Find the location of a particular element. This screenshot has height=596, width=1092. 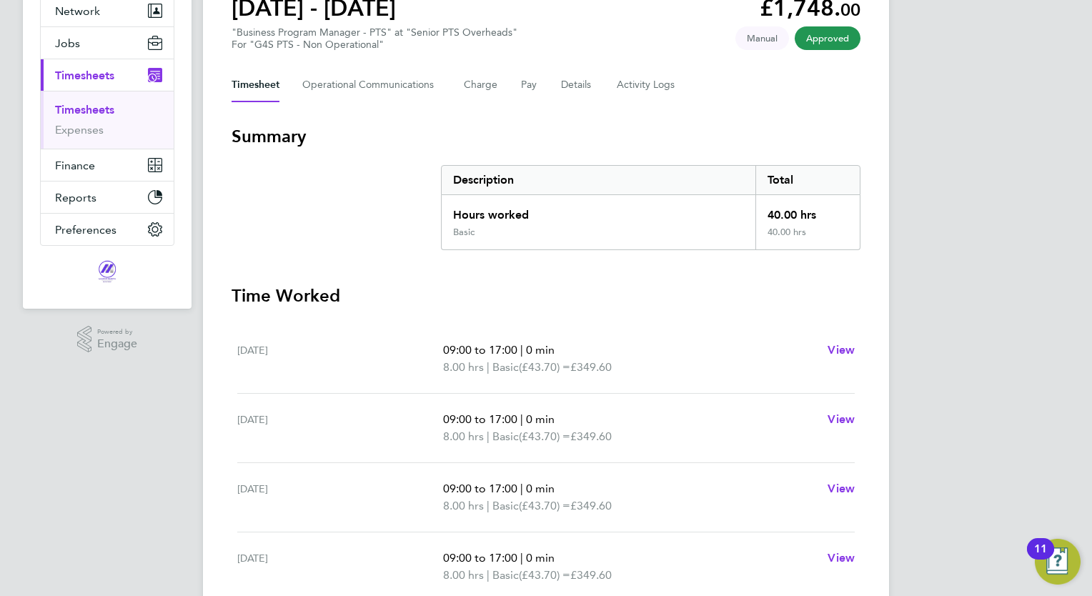

span: Timesheets is located at coordinates (84, 75).